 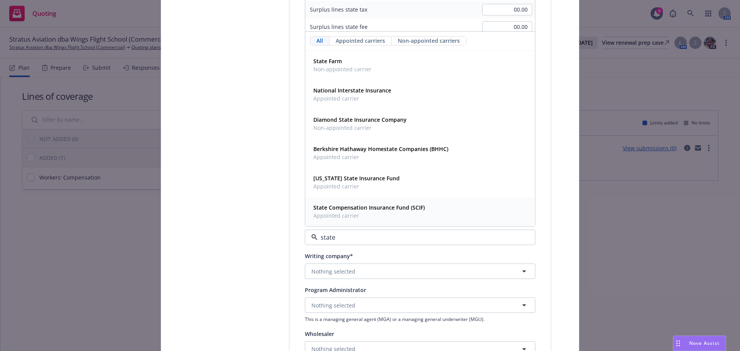 What do you see at coordinates (418, 237) in the screenshot?
I see `input: Select a carrier` at bounding box center [418, 237].